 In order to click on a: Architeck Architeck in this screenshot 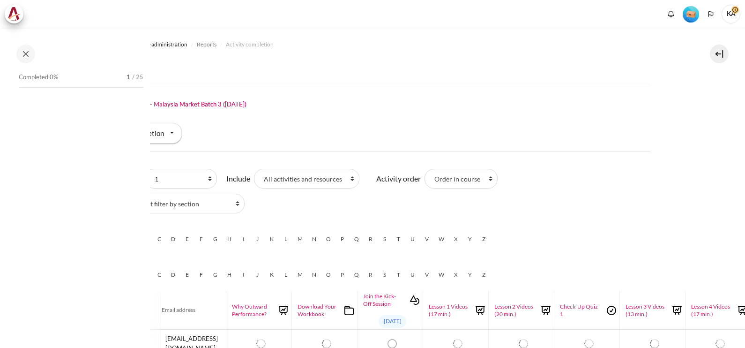, I will do `click(16, 14)`.